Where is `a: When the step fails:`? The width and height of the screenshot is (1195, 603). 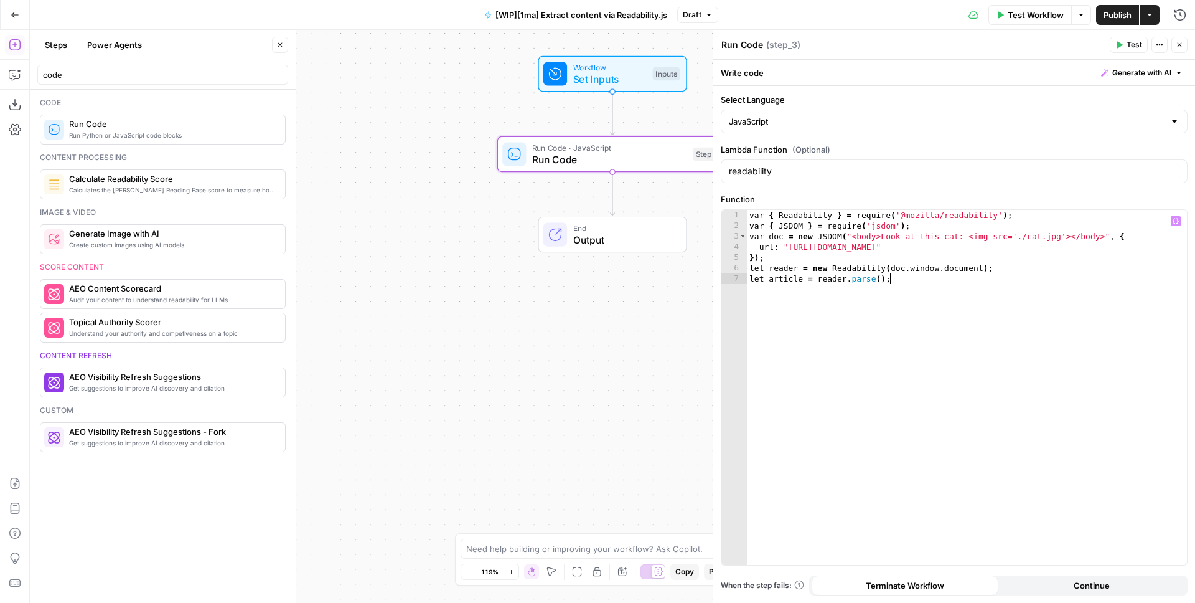 a: When the step fails: is located at coordinates (763, 585).